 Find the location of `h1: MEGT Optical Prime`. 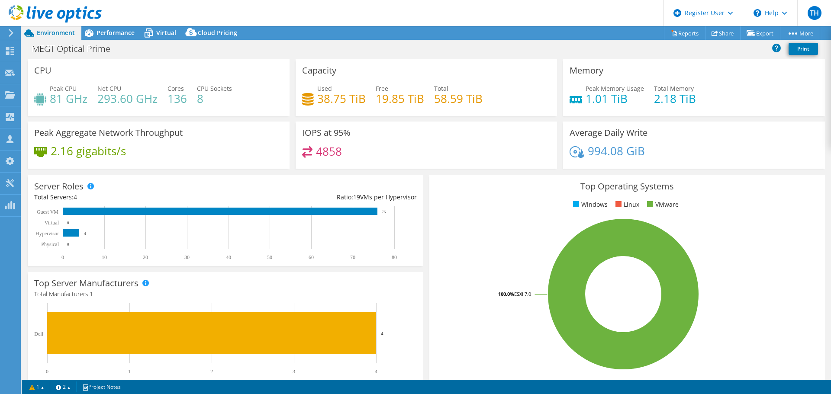

h1: MEGT Optical Prime is located at coordinates (76, 49).